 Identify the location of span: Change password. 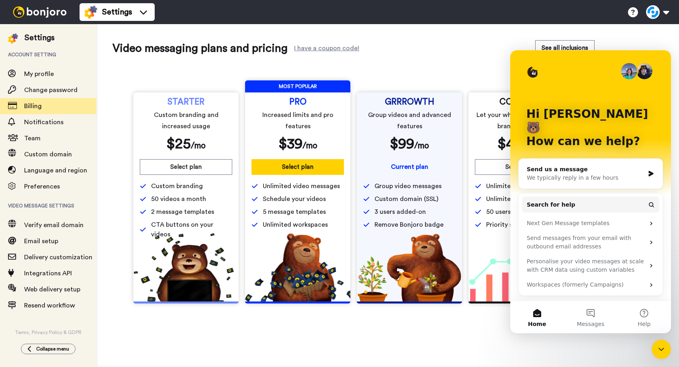
(51, 90).